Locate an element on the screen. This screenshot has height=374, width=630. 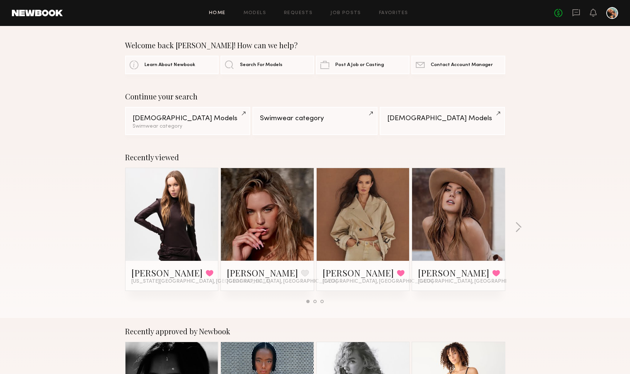
a: Swimwear category is located at coordinates (315, 121).